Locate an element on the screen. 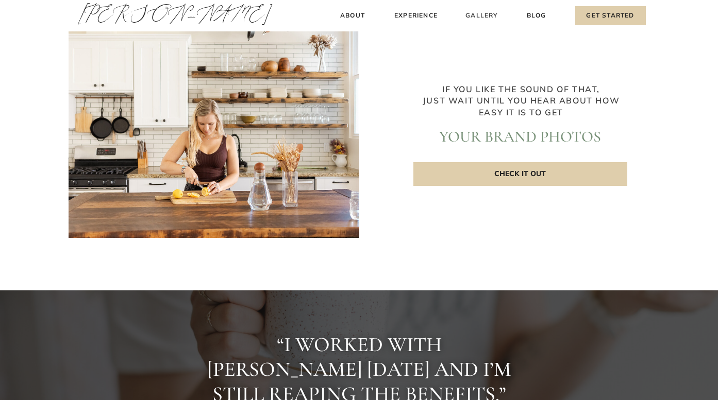 The width and height of the screenshot is (718, 400). h3: YOUR BRAND PHOTOS is located at coordinates (520, 139).